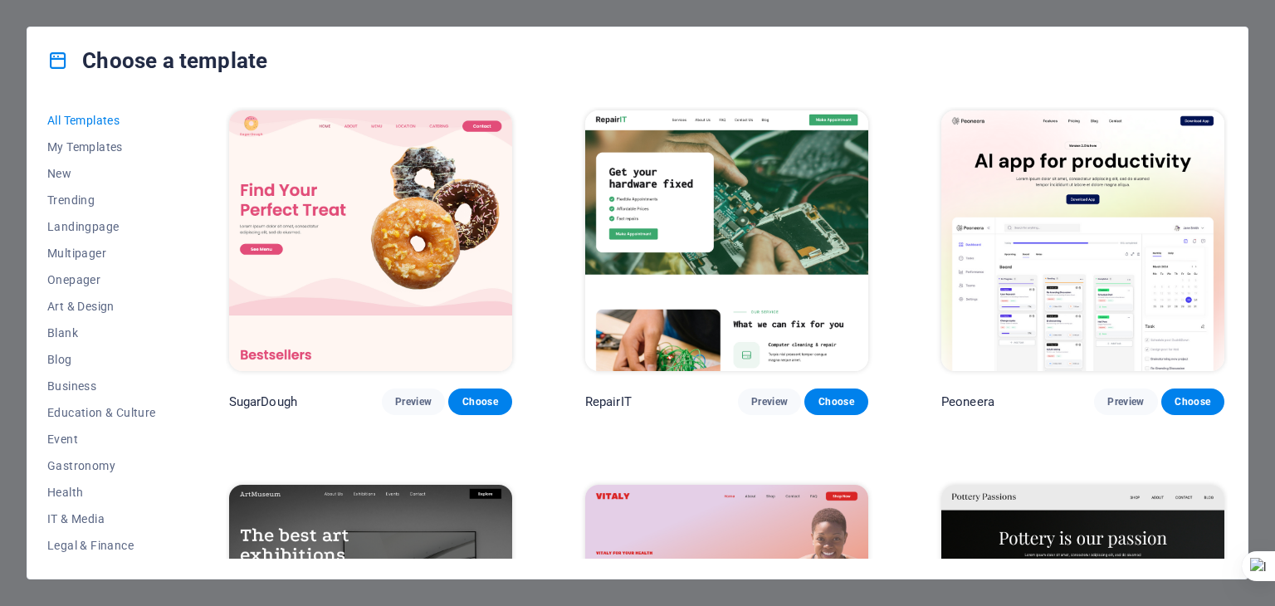 This screenshot has width=1275, height=606. Describe the element at coordinates (101, 359) in the screenshot. I see `span: Blog` at that location.